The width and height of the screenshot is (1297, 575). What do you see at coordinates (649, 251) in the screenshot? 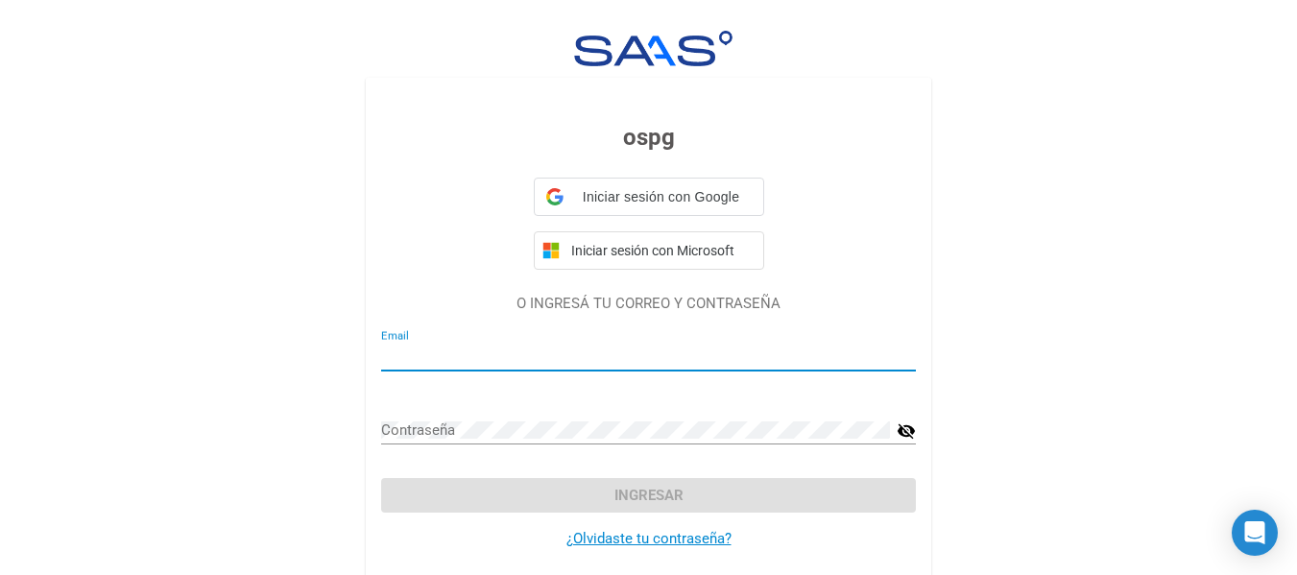
I see `button: Iniciar sesión con Microsoft` at bounding box center [649, 251].